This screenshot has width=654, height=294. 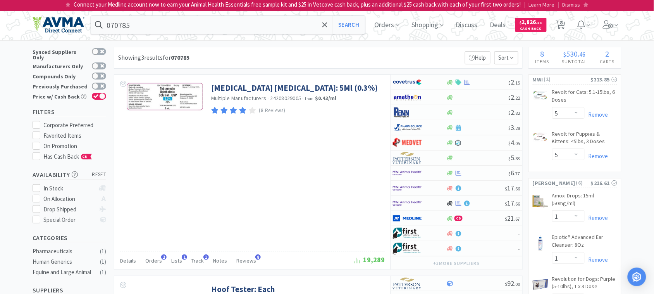 What do you see at coordinates (541, 201) in the screenshot?
I see `img: 8bb8164419b54b76953dd0132461f373_169590.jpeg` at bounding box center [541, 201].